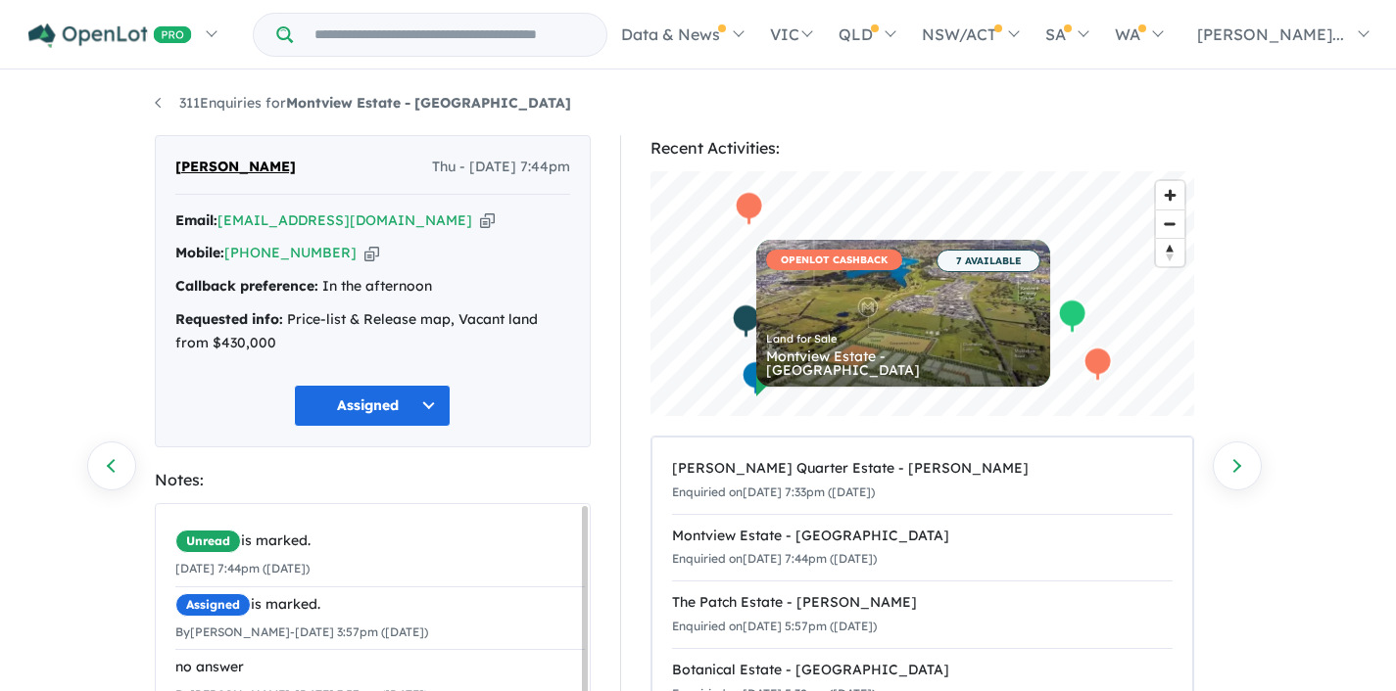 This screenshot has height=691, width=1396. What do you see at coordinates (922, 294) in the screenshot?
I see `canvas: Map` at bounding box center [922, 294].